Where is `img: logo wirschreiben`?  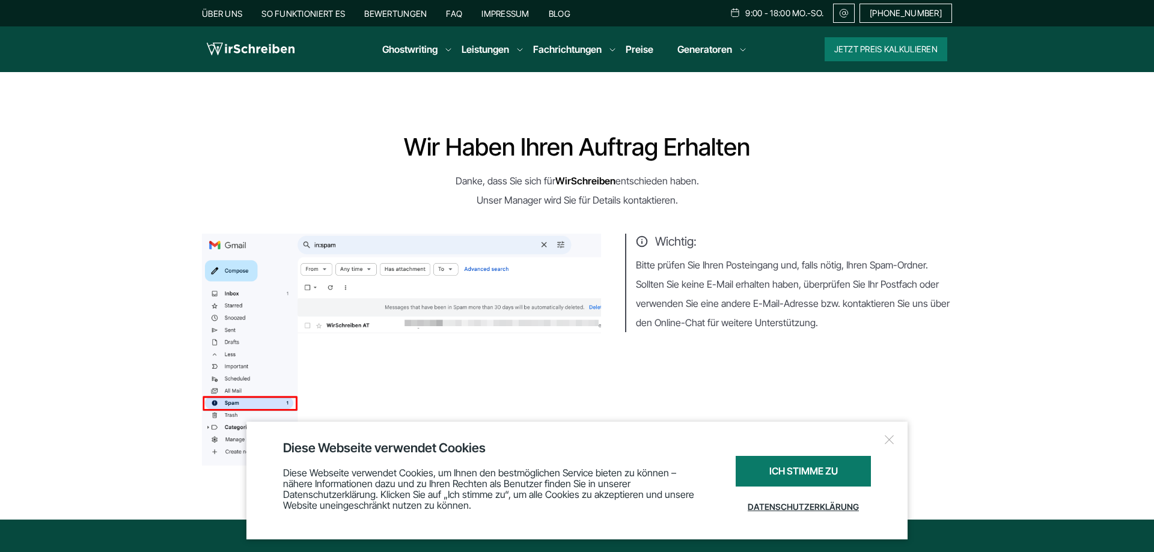
img: logo wirschreiben is located at coordinates (251, 49).